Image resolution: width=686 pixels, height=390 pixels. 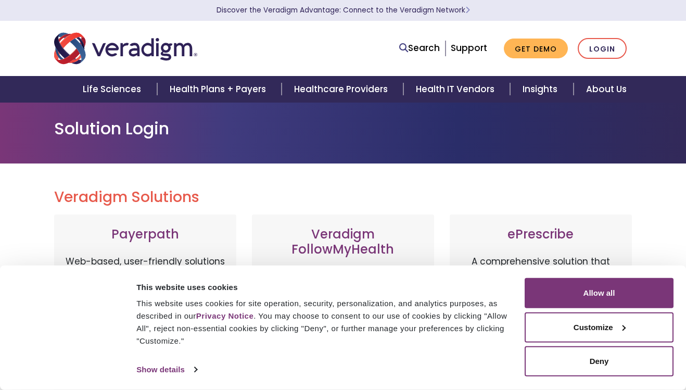 I want to click on a: Healthcare Providers, so click(x=343, y=89).